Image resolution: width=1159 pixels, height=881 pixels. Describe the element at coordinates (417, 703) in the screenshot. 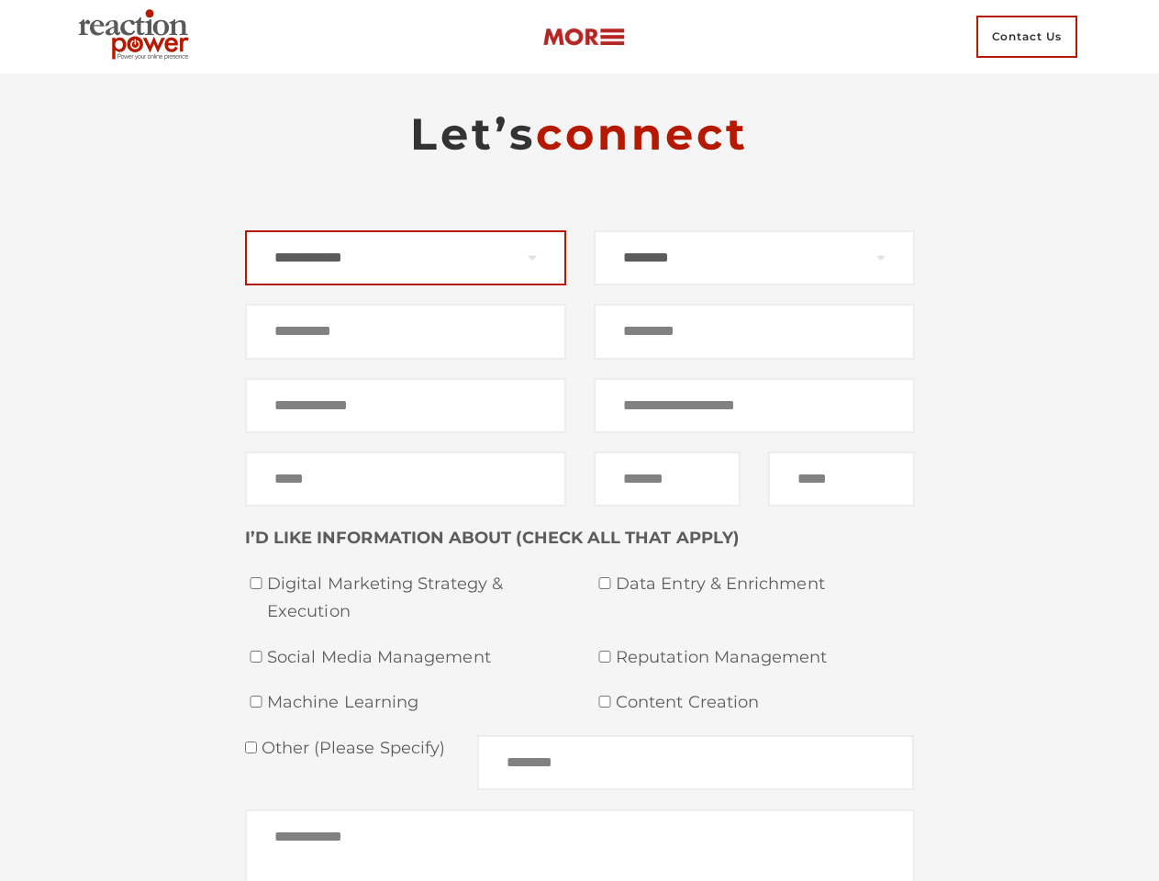

I see `span: Machine Learning` at that location.